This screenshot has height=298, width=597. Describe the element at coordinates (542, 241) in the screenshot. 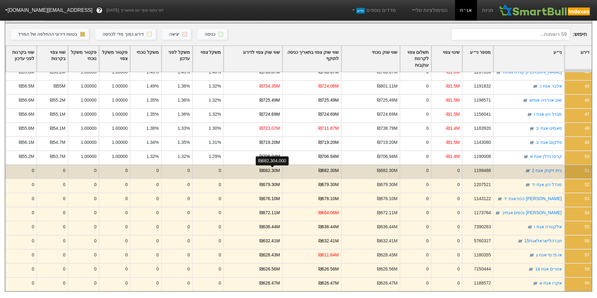

I see `a: חברהלישראלאגח15` at that location.